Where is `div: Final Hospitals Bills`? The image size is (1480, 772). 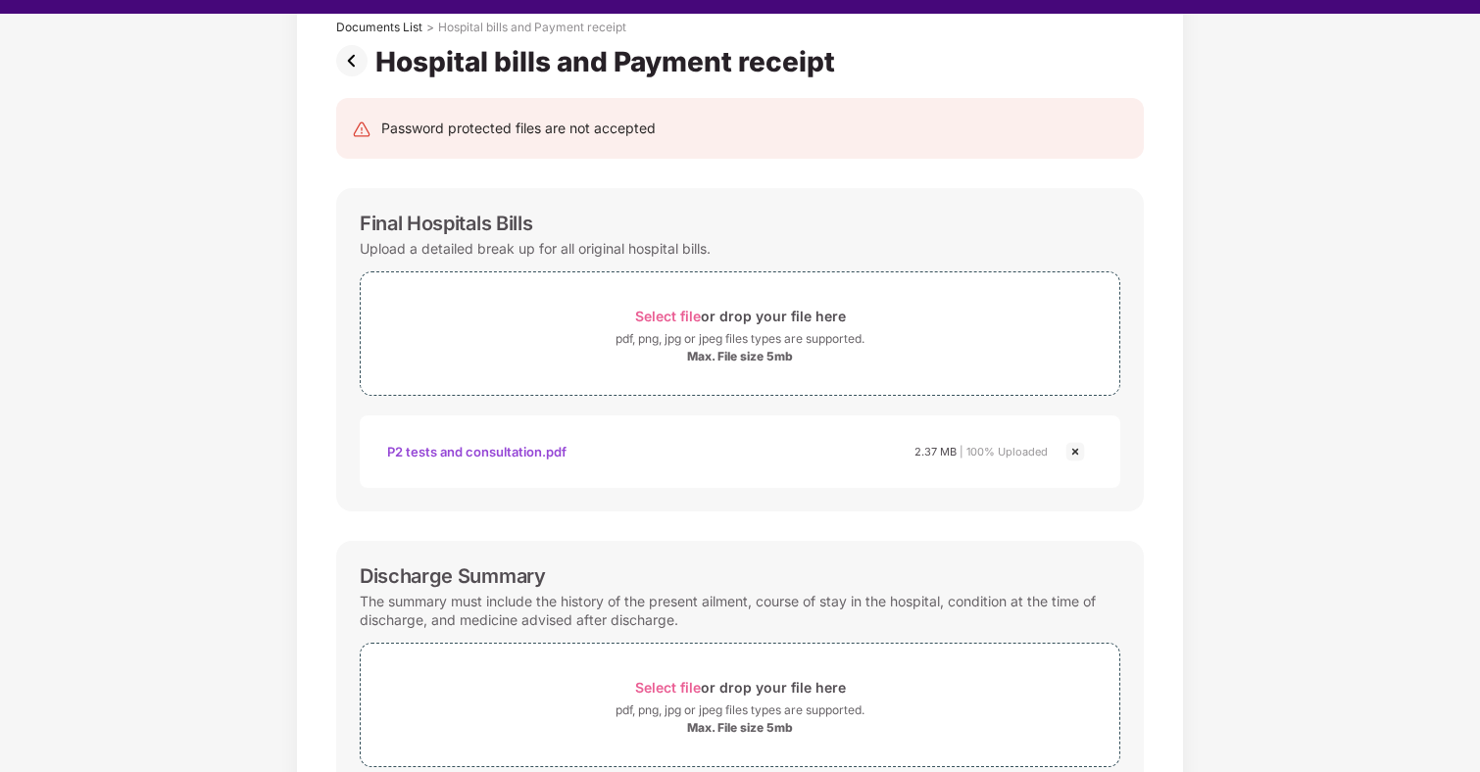 div: Final Hospitals Bills is located at coordinates (446, 223).